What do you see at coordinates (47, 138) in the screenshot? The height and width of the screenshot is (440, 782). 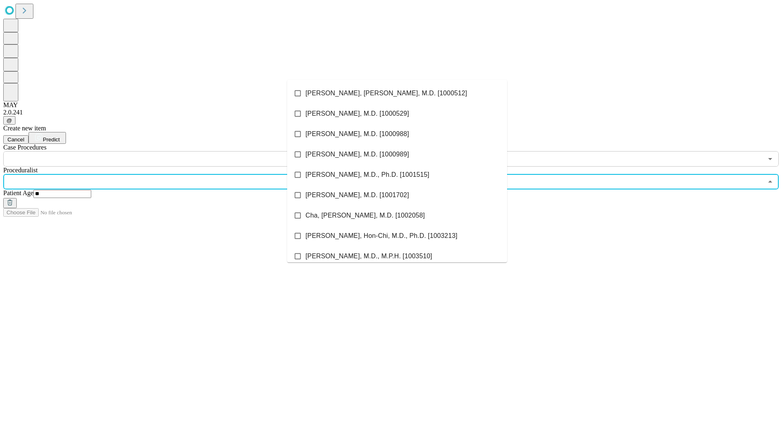 I see `button: Predict` at bounding box center [47, 138].